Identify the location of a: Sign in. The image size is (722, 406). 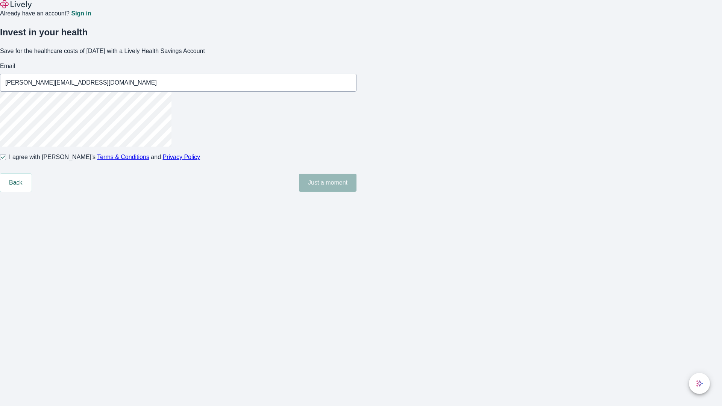
(81, 14).